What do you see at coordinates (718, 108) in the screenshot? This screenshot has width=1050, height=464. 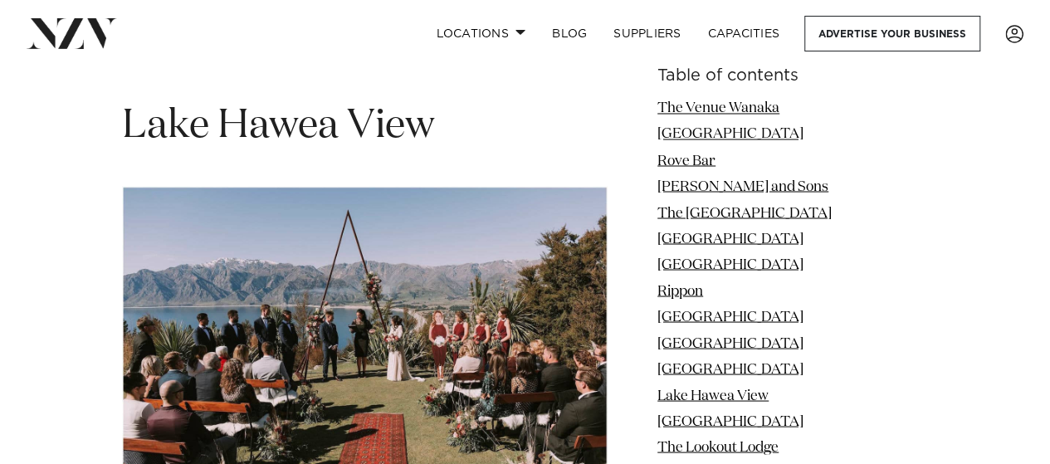 I see `a: The Venue Wanaka` at bounding box center [718, 108].